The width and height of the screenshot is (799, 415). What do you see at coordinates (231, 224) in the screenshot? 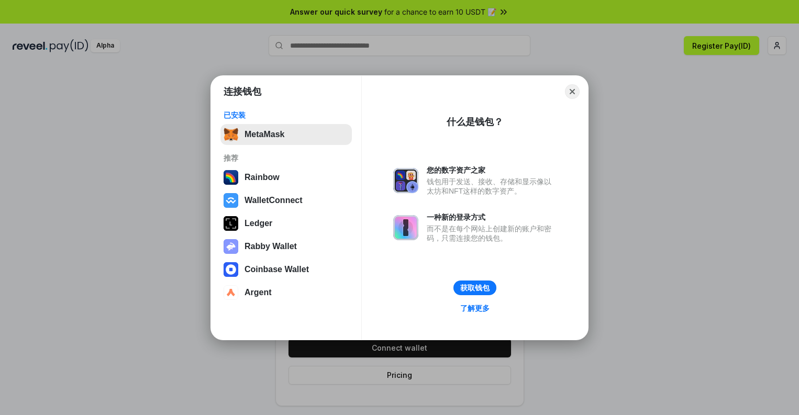
I see `img: svg+xml,%3Csvg%20xmlns%3D%22http%3A%2F%2Fwww.w3.org%2F2000%2Fsvg%22%20width%3D%2228%22%20height%3...` at bounding box center [231, 224].